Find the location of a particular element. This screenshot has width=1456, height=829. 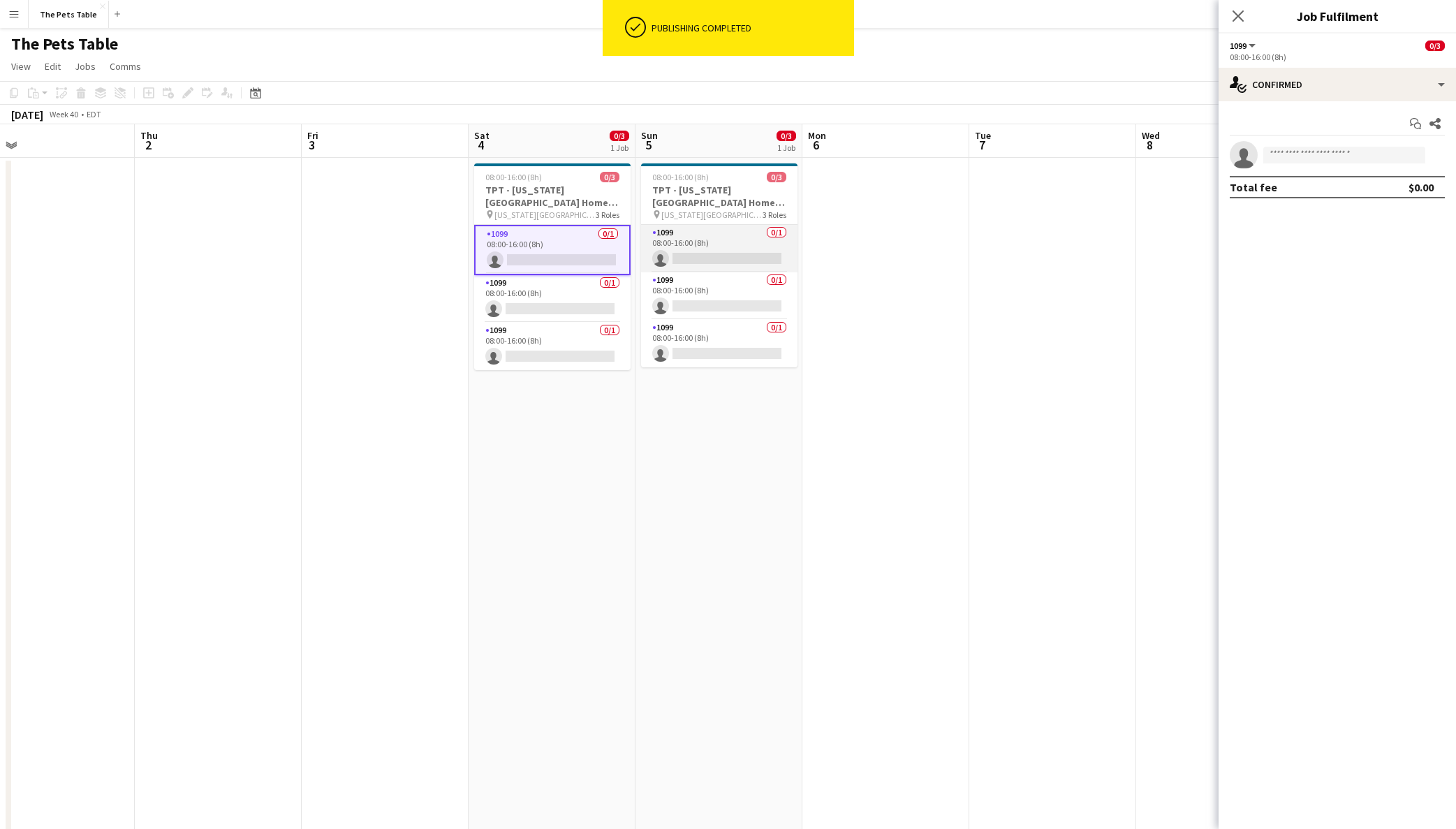

span: 6 is located at coordinates (816, 145).